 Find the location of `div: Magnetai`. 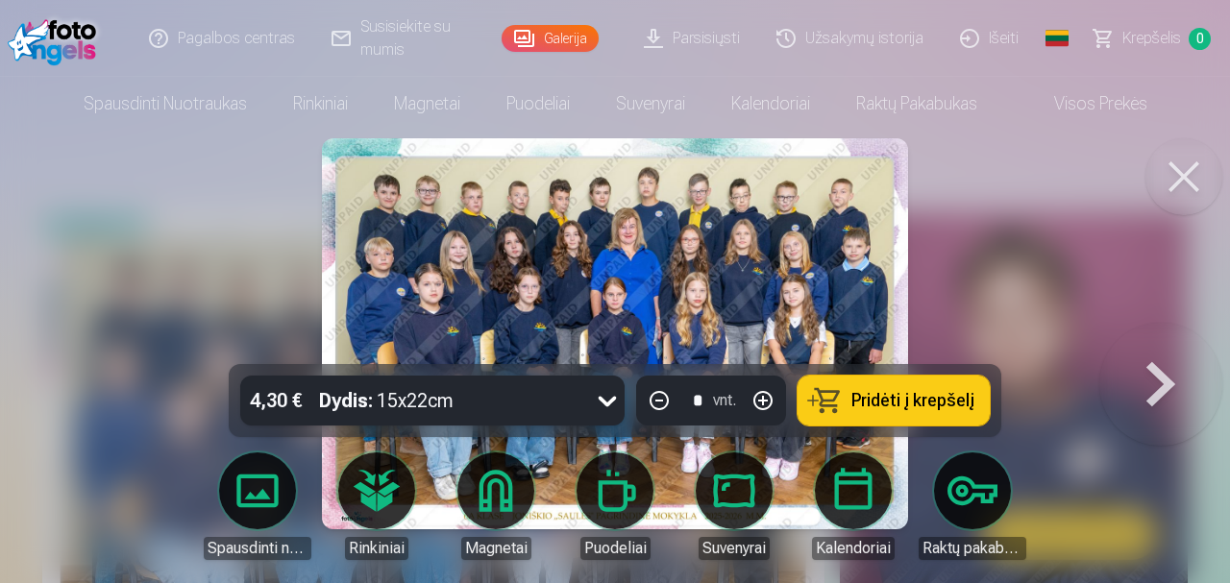

div: Magnetai is located at coordinates (496, 549).